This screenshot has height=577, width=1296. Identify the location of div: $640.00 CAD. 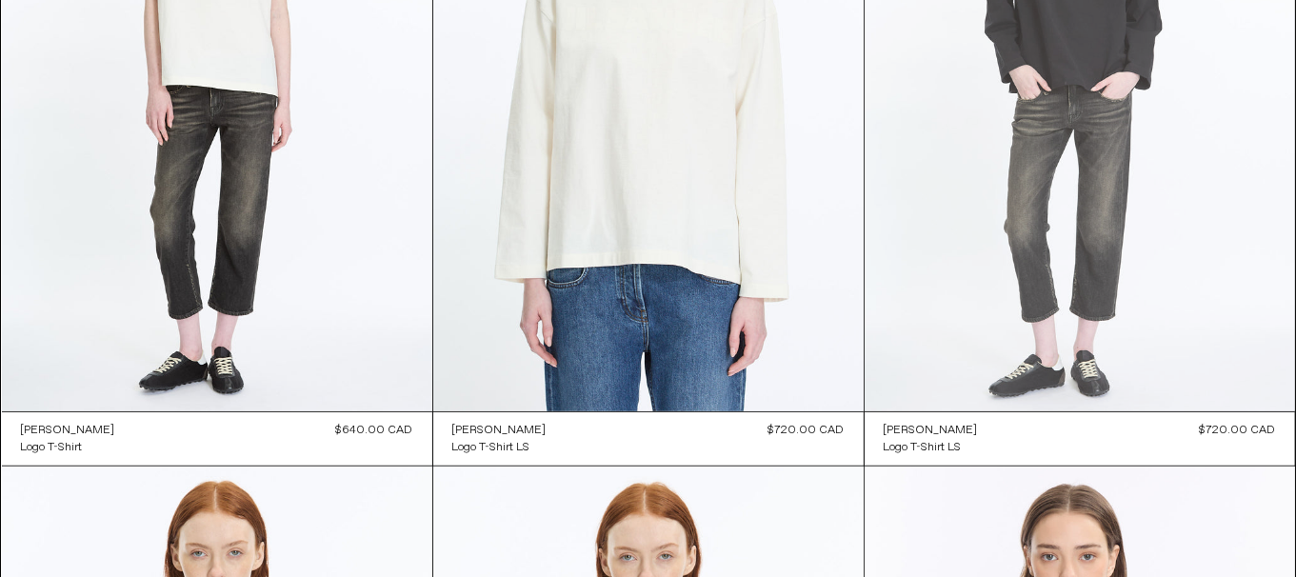
(374, 430).